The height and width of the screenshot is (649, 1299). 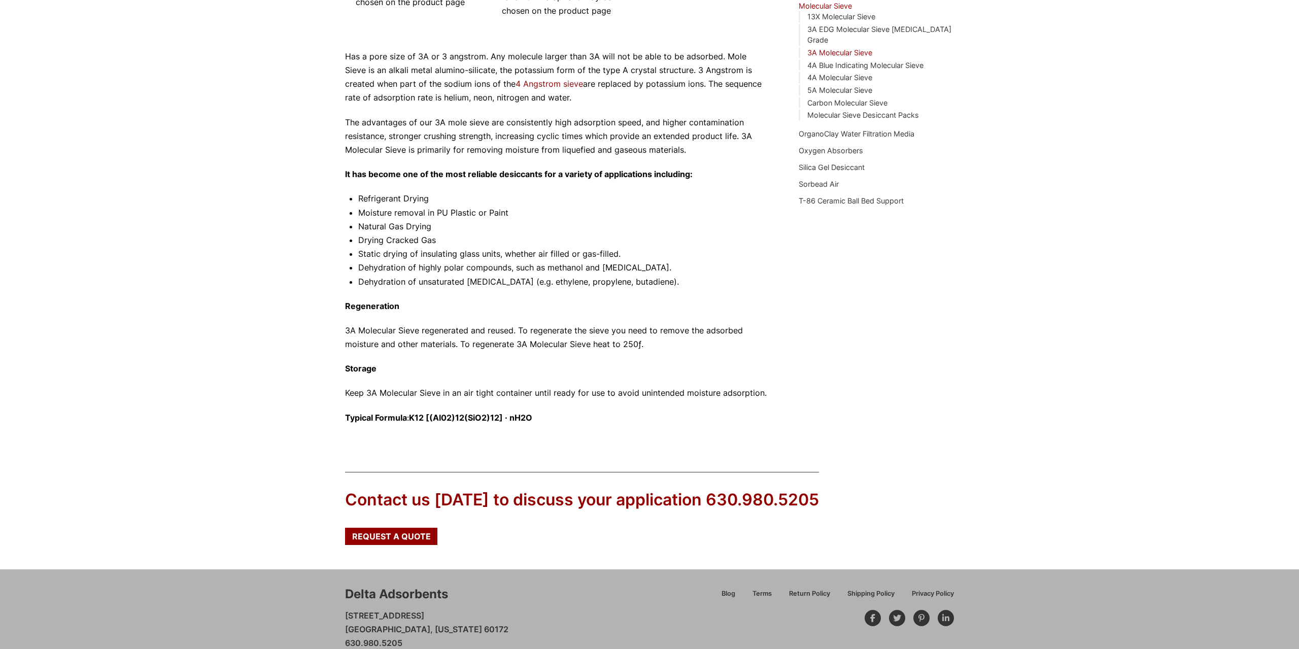 What do you see at coordinates (557, 77) in the screenshot?
I see `p: Has a pore size of 3A or 3 angstrom. Any molecule larger than 3A will not be able to be adsorbed....` at bounding box center [557, 77].